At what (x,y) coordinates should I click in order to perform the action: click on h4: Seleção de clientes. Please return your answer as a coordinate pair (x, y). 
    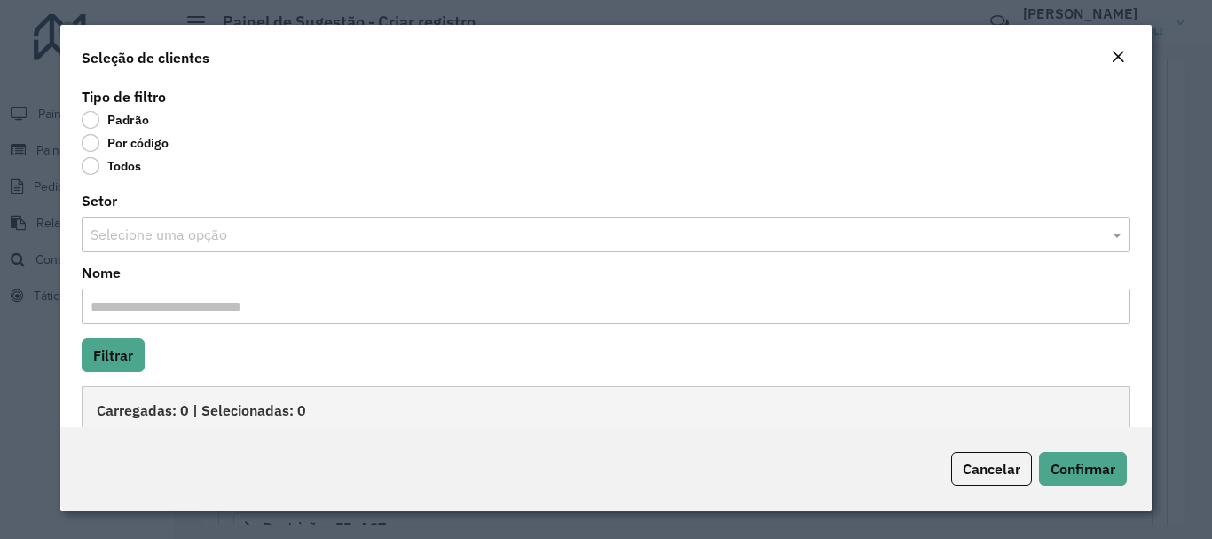
    Looking at the image, I should click on (146, 58).